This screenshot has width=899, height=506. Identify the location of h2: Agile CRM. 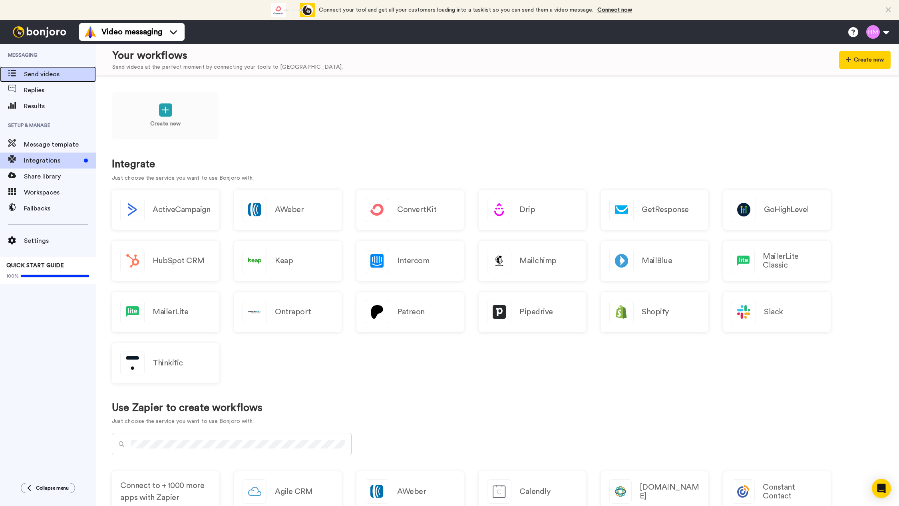
(294, 492).